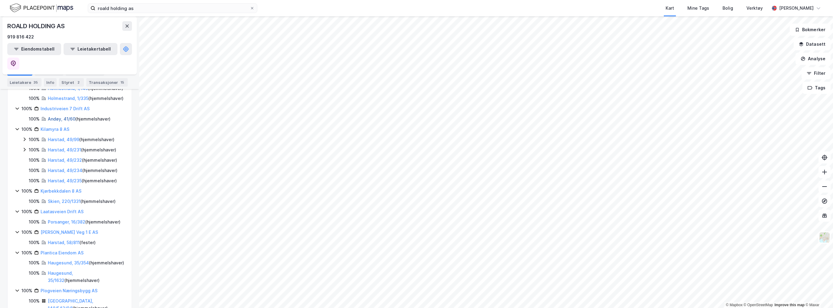 The height and width of the screenshot is (308, 833). Describe the element at coordinates (810, 30) in the screenshot. I see `button: Bokmerker` at that location.